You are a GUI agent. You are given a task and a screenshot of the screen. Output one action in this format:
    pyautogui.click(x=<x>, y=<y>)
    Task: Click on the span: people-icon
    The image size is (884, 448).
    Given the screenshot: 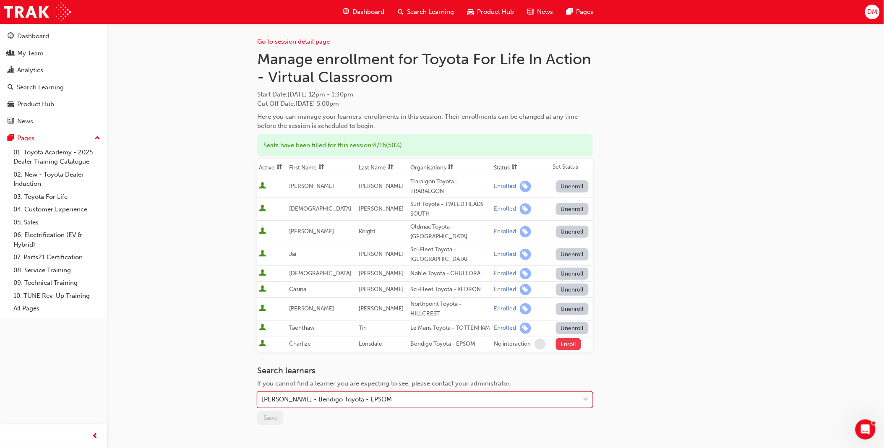 What is the action you would take?
    pyautogui.click(x=10, y=54)
    